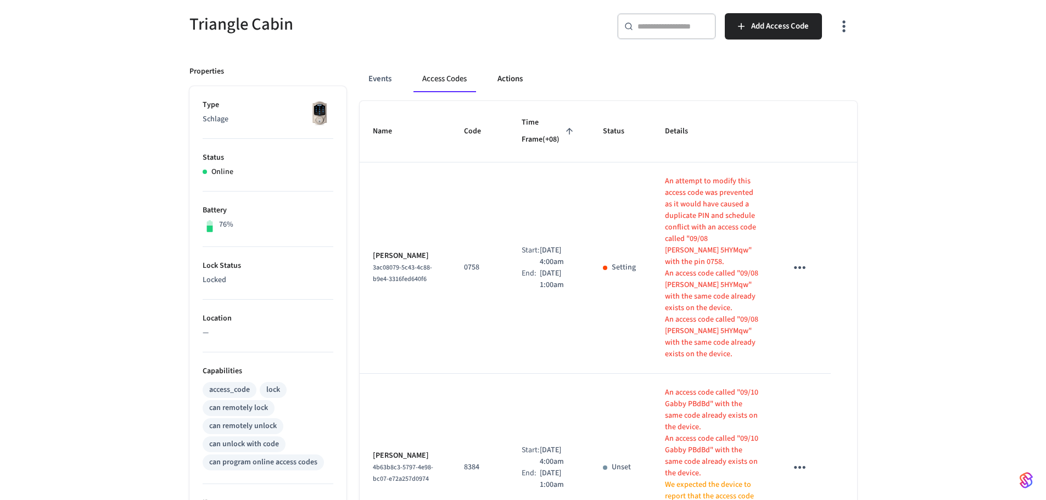 The width and height of the screenshot is (1046, 500). I want to click on button: Access Codes, so click(444, 79).